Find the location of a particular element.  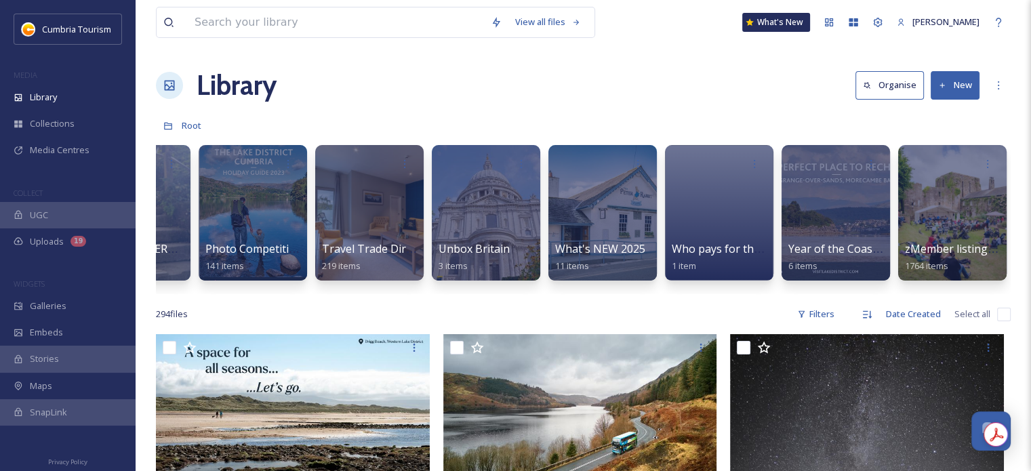

span: Galleries is located at coordinates (48, 306).